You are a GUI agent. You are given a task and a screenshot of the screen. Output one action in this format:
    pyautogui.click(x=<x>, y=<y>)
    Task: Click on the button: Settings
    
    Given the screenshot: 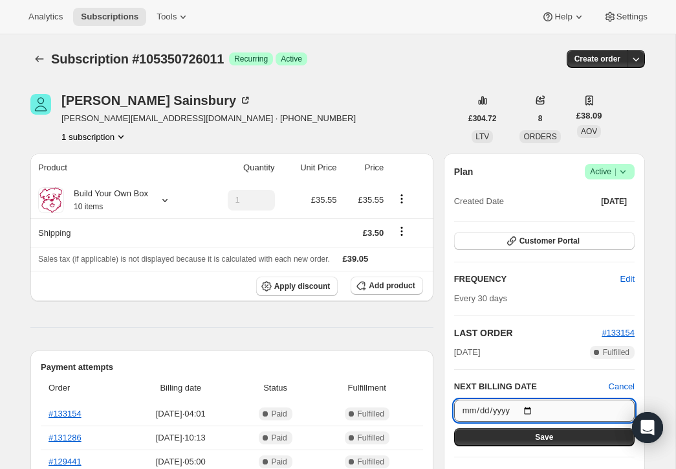 What is the action you would take?
    pyautogui.click(x=626, y=17)
    